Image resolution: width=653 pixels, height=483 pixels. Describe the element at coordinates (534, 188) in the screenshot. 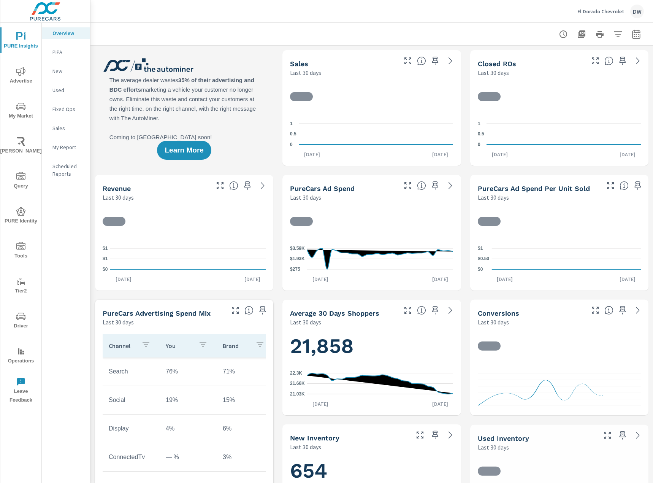

I see `h5: PureCars Ad Spend Per Unit Sold` at that location.